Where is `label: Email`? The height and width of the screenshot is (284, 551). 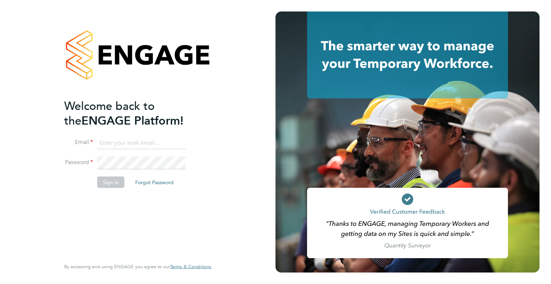
label: Email is located at coordinates (79, 142).